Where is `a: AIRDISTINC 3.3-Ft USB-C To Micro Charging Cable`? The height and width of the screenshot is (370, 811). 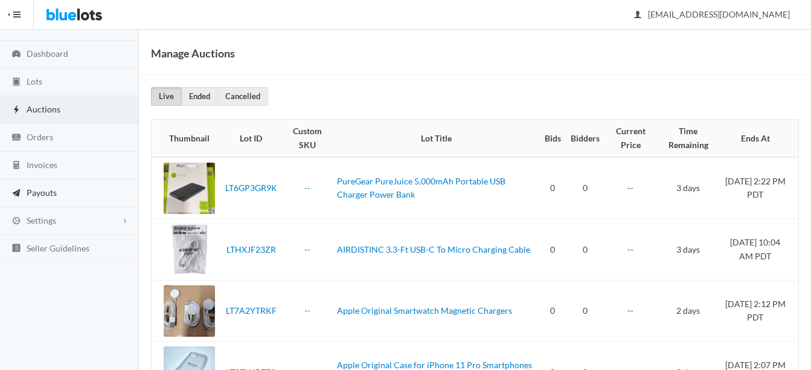 a: AIRDISTINC 3.3-Ft USB-C To Micro Charging Cable is located at coordinates (434, 249).